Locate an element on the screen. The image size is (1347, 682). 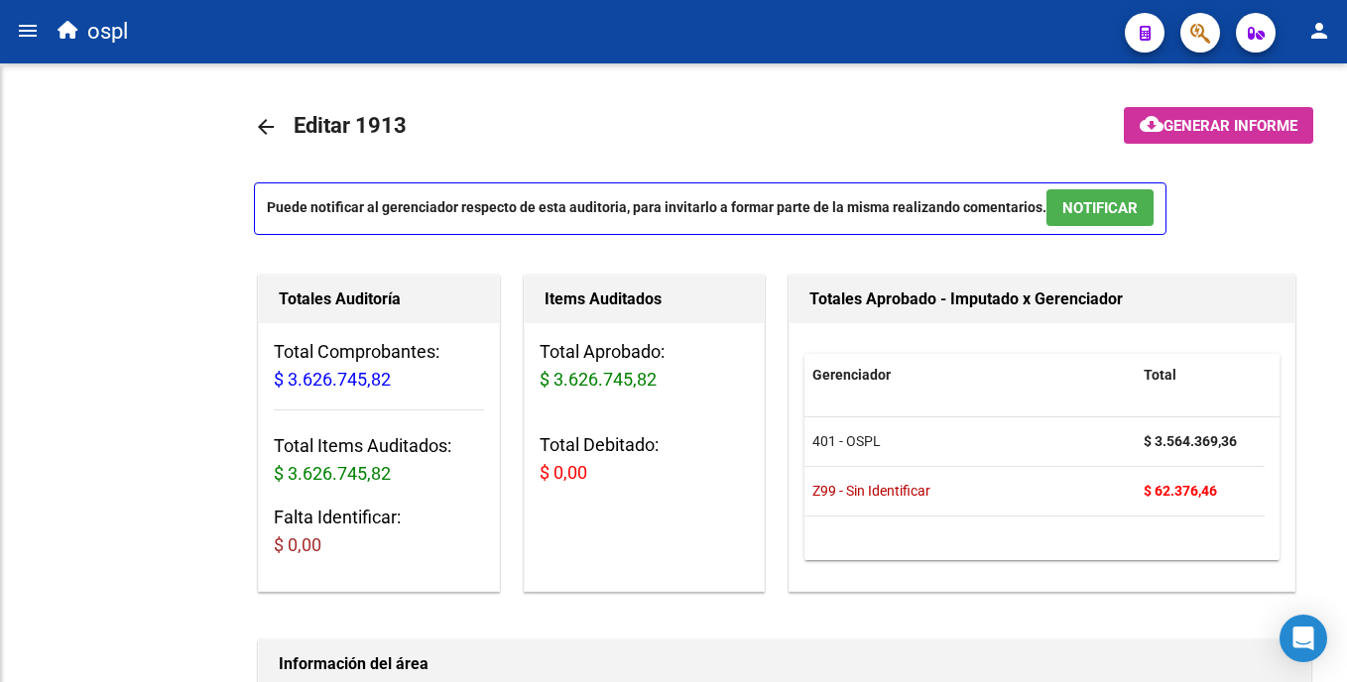
h1: Totales Aprobado - Imputado x Gerenciador is located at coordinates (1041, 299).